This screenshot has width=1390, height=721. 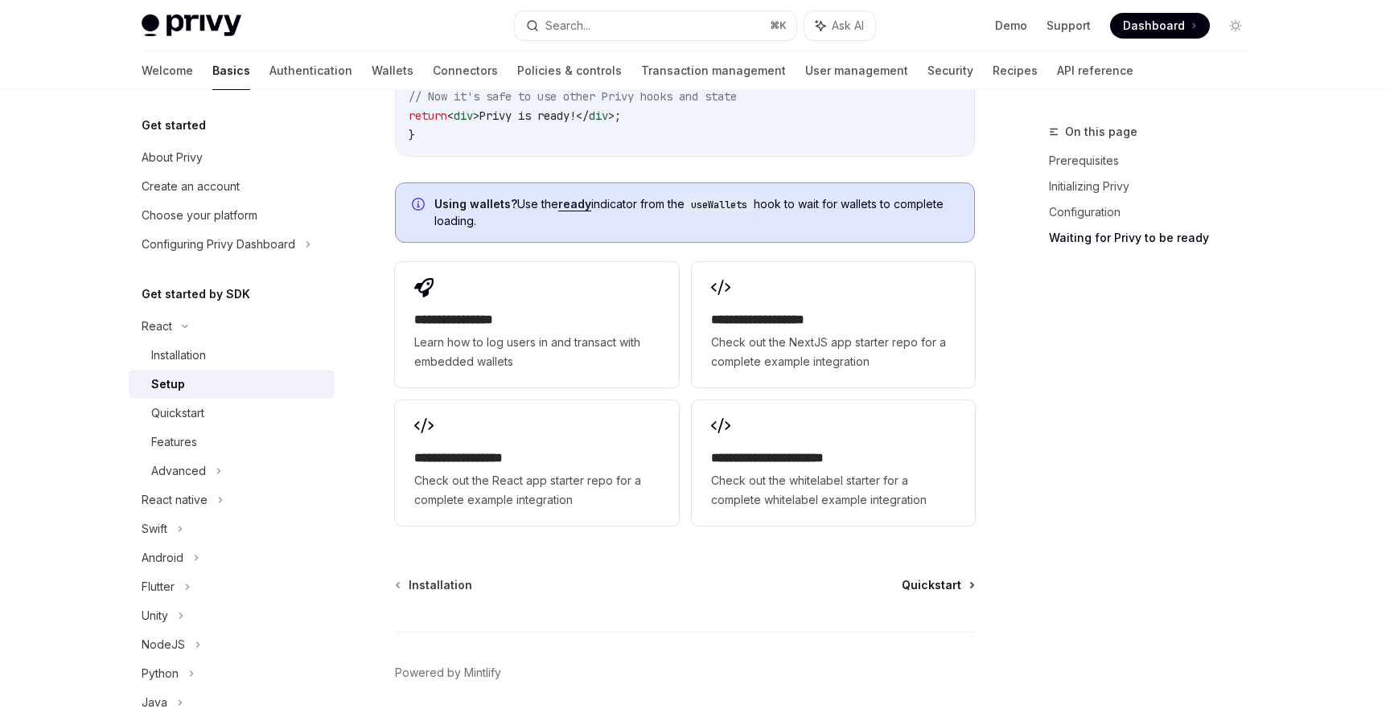 I want to click on span: Learn how to log users in and transact with embedded wallets, so click(x=536, y=352).